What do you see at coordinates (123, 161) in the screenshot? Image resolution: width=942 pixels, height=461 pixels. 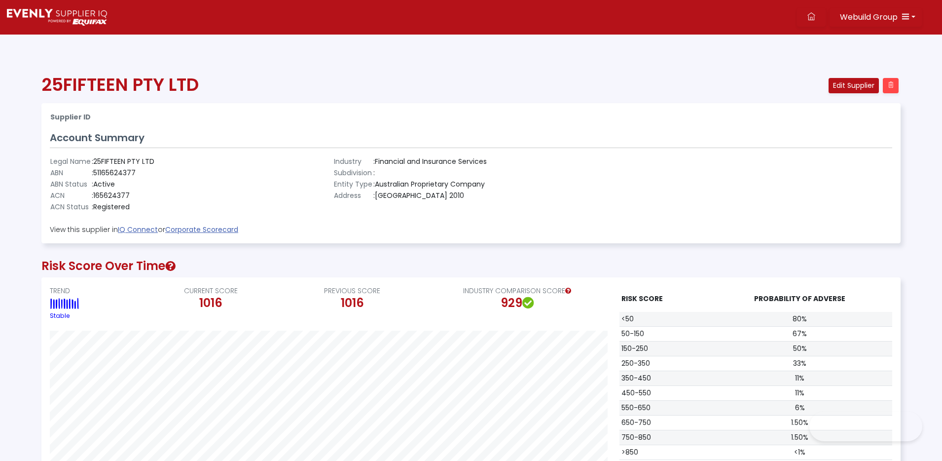 I see `td: 25FIFTEEN PTY LTD` at bounding box center [123, 161].